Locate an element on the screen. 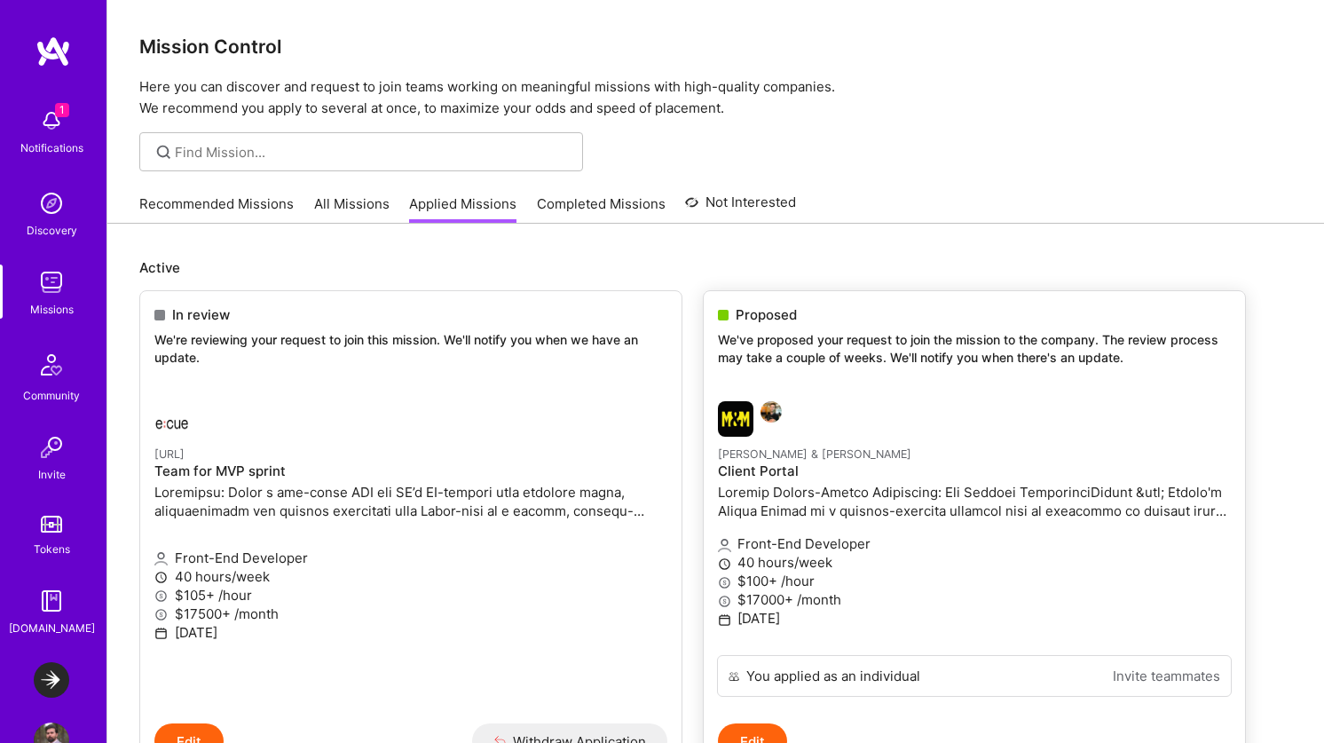 Image resolution: width=1324 pixels, height=743 pixels. p: $105+ /hour is located at coordinates (411, 595).